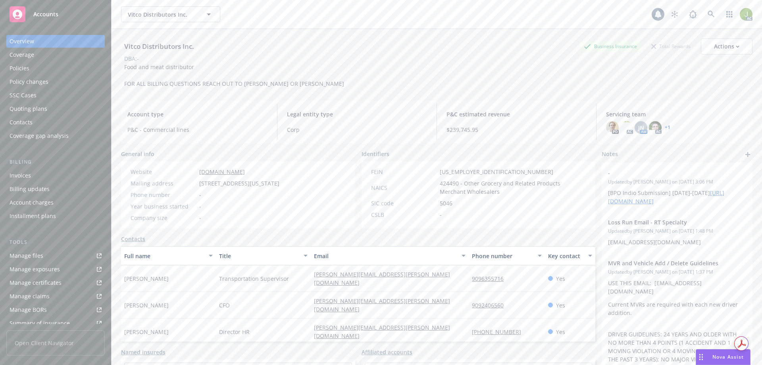  I want to click on div: Manage files, so click(26, 256).